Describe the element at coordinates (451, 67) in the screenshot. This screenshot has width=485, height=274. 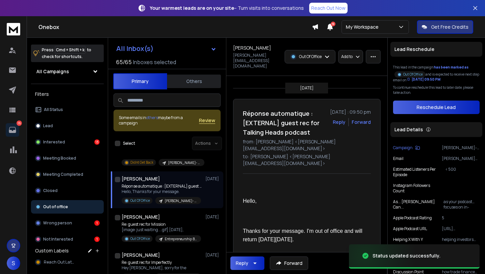
I see `span: has been marked as` at that location.